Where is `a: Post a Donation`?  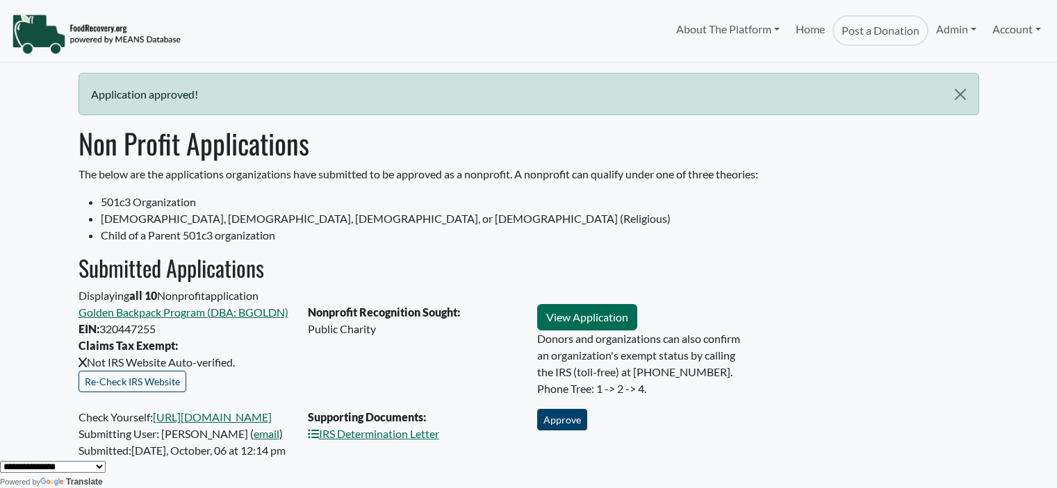
a: Post a Donation is located at coordinates (880, 31).